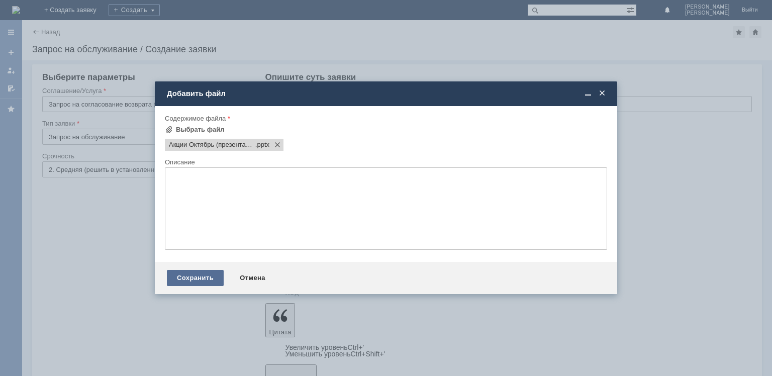 This screenshot has width=772, height=376. Describe the element at coordinates (385, 162) in the screenshot. I see `div: Описание` at that location.